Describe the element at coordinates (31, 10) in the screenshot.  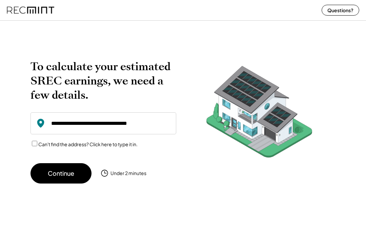
I see `img: recmint-logotype%403x%20%281%29.jpeg` at that location.